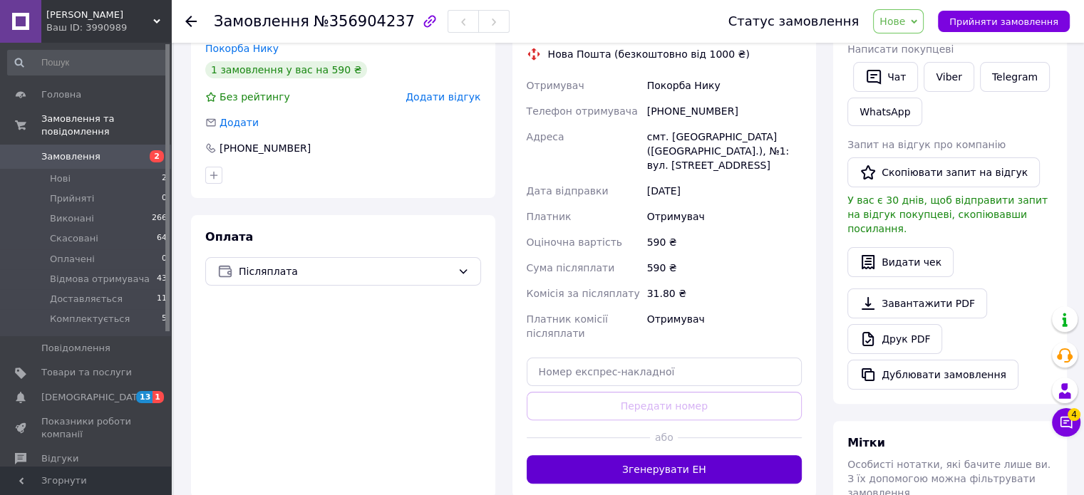  What do you see at coordinates (159, 219) in the screenshot?
I see `span: 266` at bounding box center [159, 219].